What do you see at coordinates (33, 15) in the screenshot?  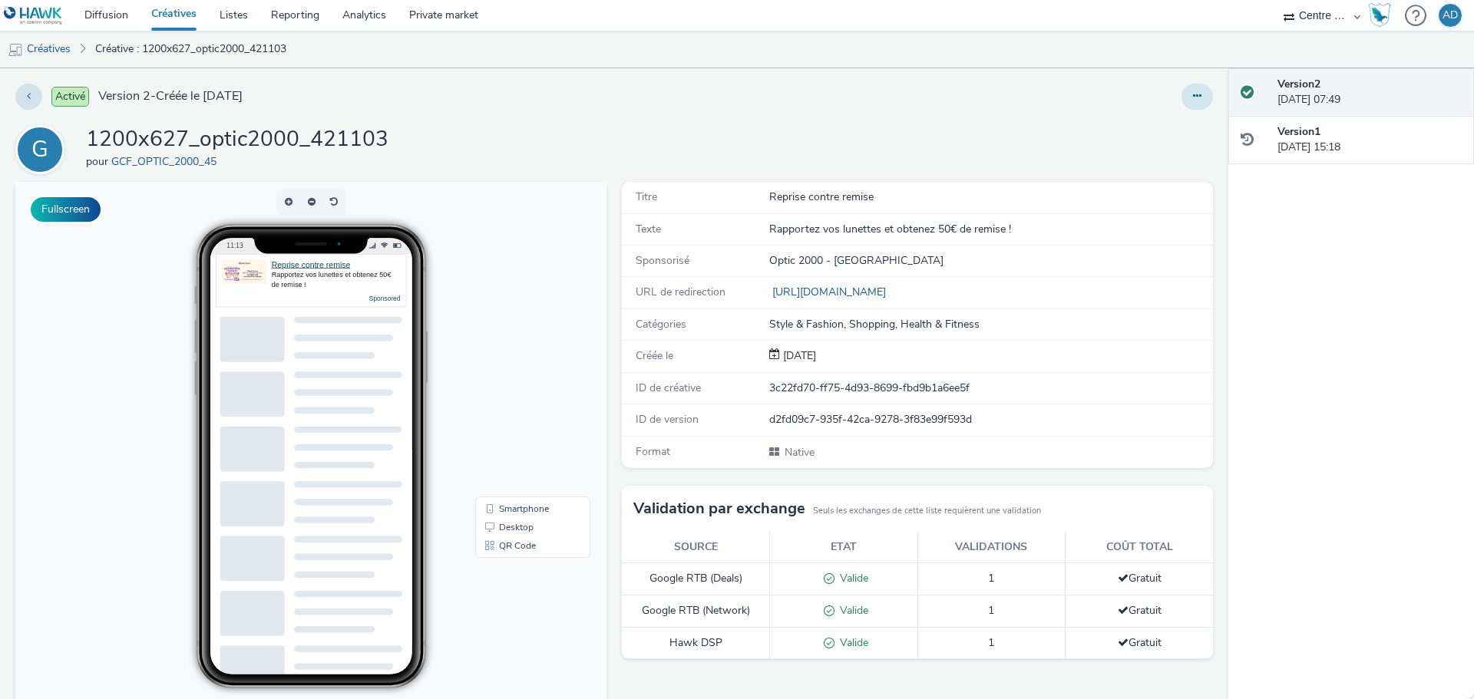 I see `img: undefined Logo` at bounding box center [33, 15].